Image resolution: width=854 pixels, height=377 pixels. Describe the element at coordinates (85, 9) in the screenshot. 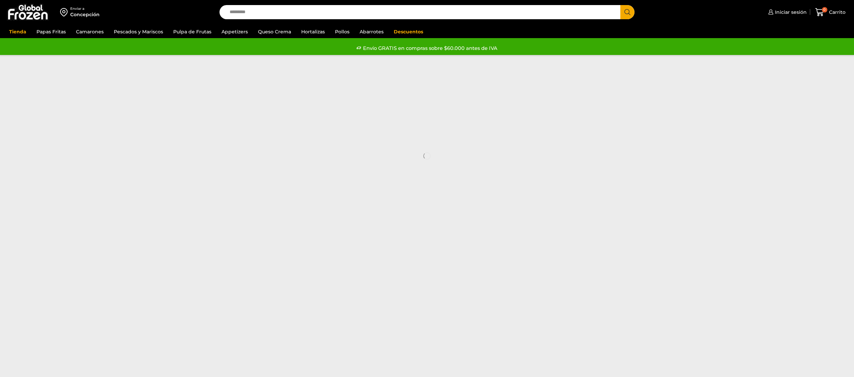

I see `div: Enviar a` at that location.